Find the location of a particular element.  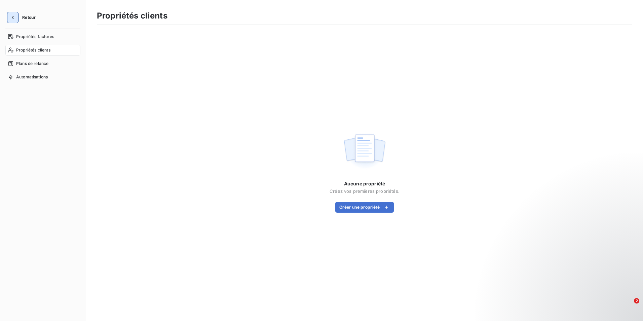

span: Plans de relance is located at coordinates (32, 64).